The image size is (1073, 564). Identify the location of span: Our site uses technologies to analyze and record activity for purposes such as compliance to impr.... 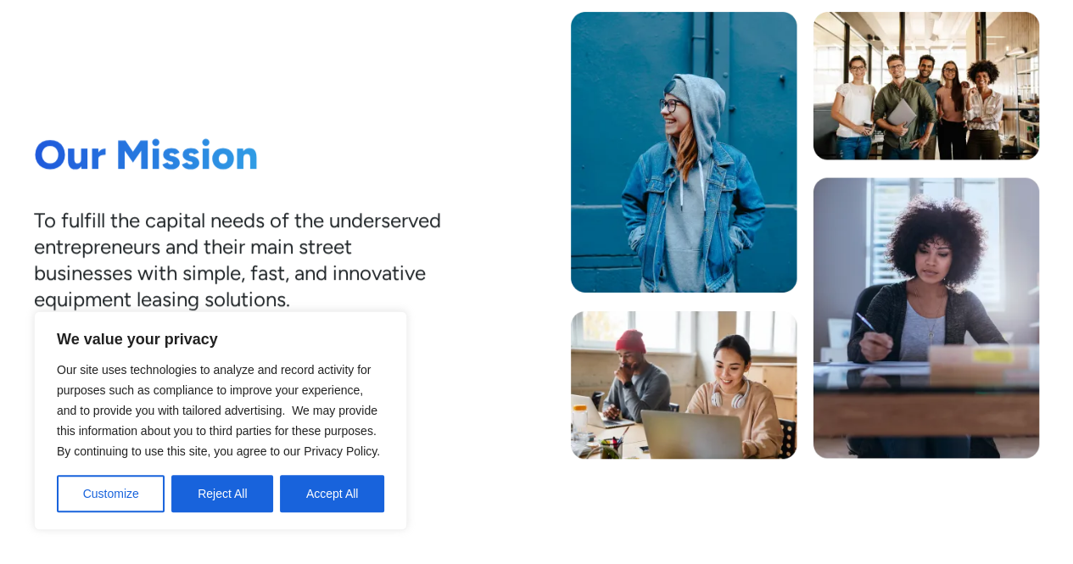
(218, 411).